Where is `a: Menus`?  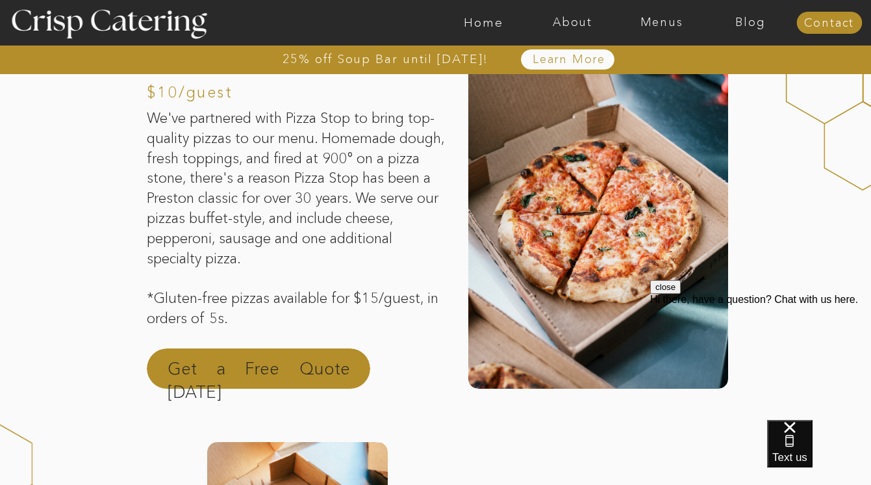
a: Menus is located at coordinates (661, 23).